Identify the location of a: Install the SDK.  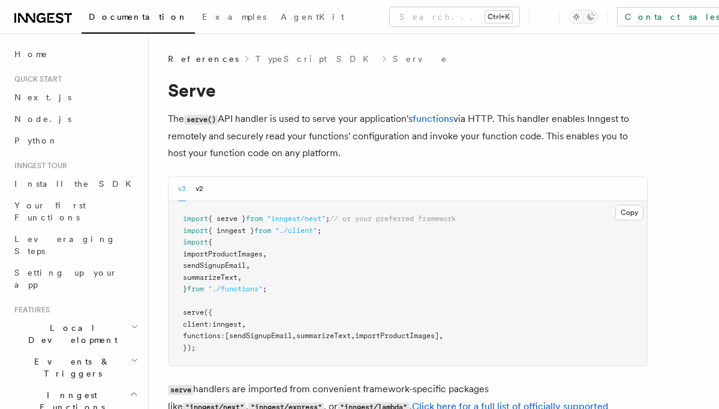
(75, 184).